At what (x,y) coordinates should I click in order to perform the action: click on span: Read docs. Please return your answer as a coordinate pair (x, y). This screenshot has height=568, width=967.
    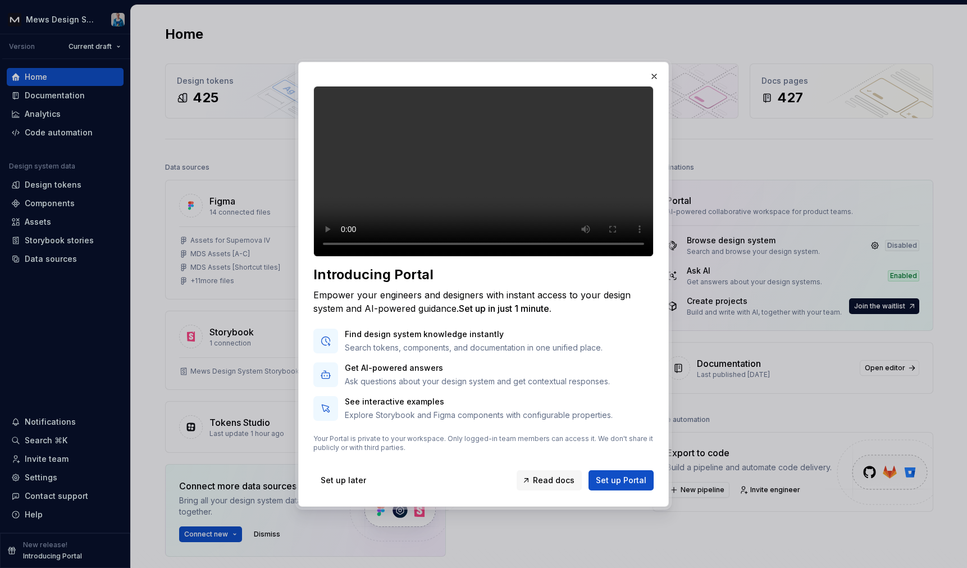
    Looking at the image, I should click on (554, 480).